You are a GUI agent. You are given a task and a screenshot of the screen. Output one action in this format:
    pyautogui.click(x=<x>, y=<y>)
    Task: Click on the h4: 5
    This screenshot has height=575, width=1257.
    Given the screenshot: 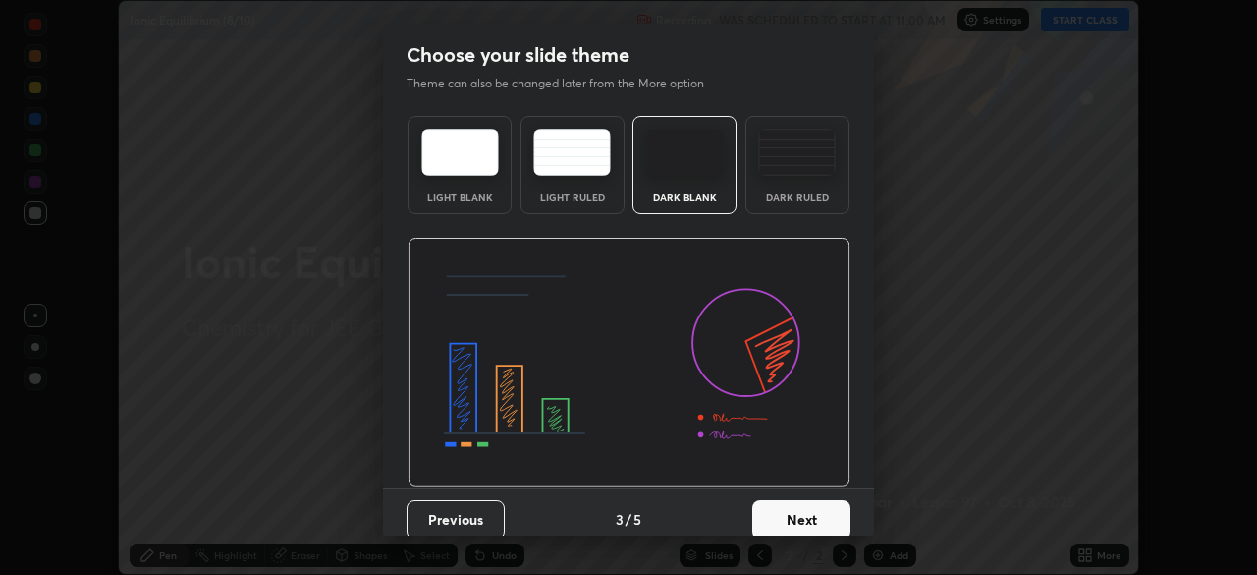 What is the action you would take?
    pyautogui.click(x=637, y=519)
    